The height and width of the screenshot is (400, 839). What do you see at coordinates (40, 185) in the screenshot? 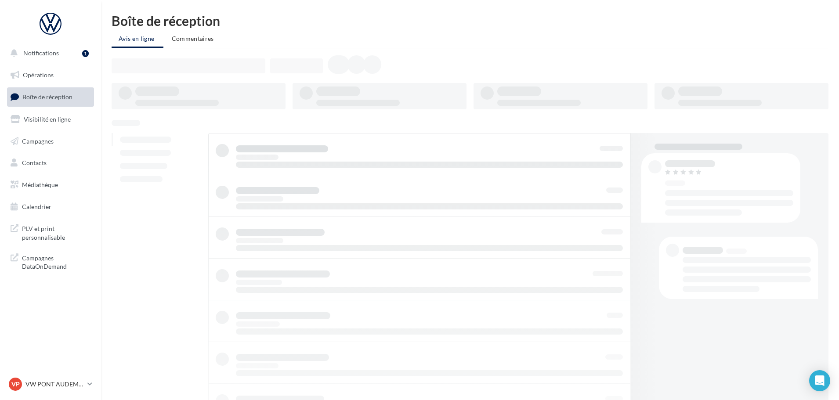
I see `span: Médiathèque` at bounding box center [40, 185].